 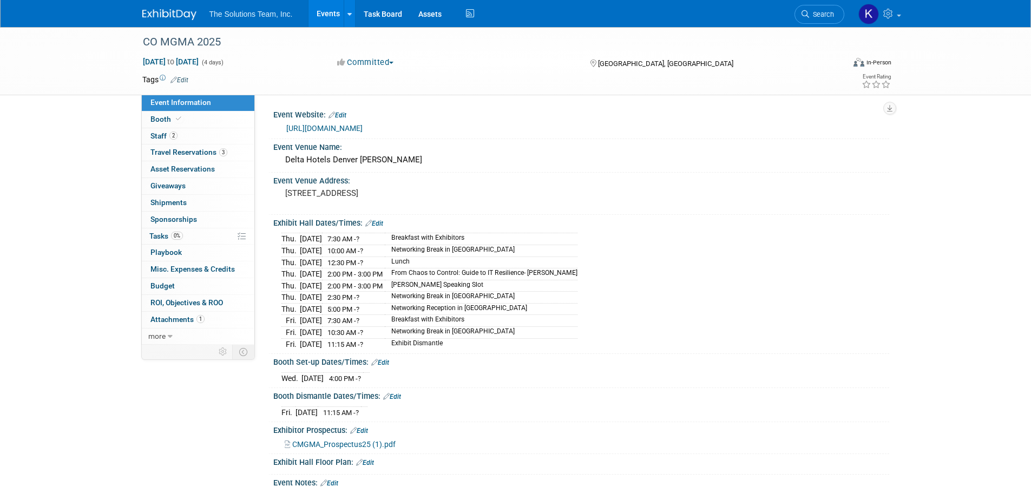 I want to click on span: Event Information, so click(x=181, y=102).